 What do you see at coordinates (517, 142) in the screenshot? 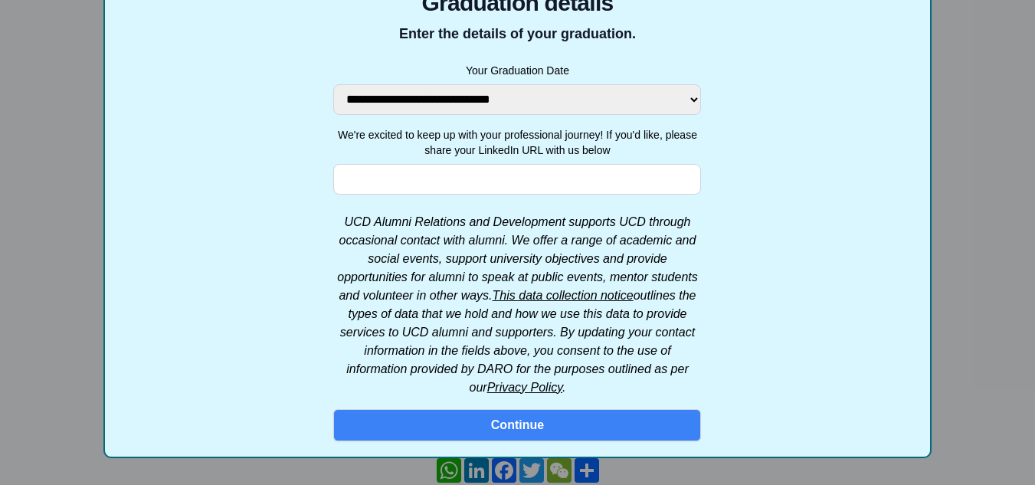
I see `label: We're excited to keep up with your professional journey! If you'd like, please share your LinkedI...` at bounding box center [517, 142].